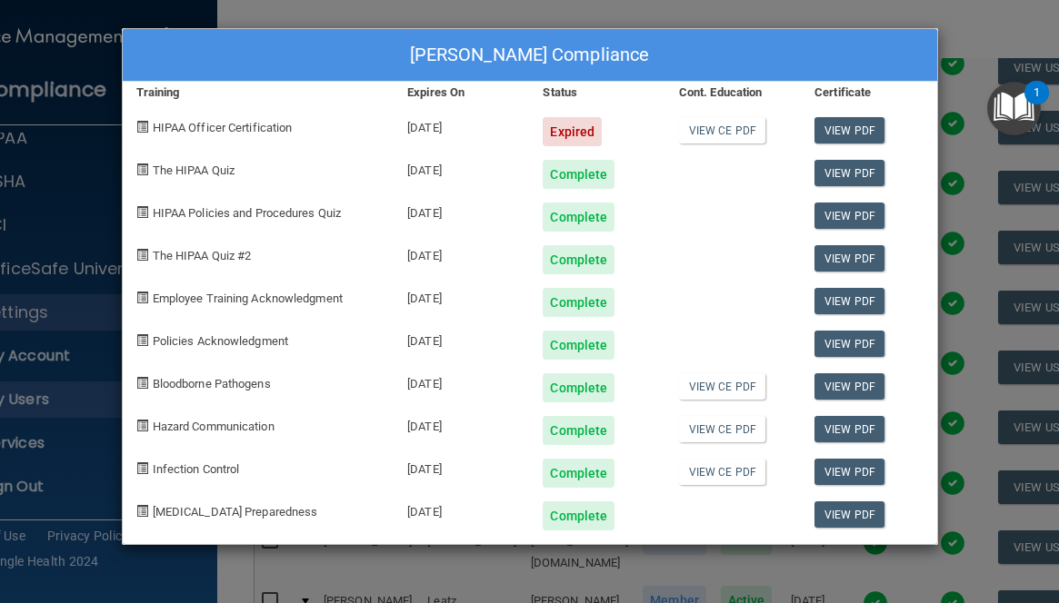 This screenshot has width=1059, height=603. I want to click on span: Bloodborne Pathogens, so click(212, 383).